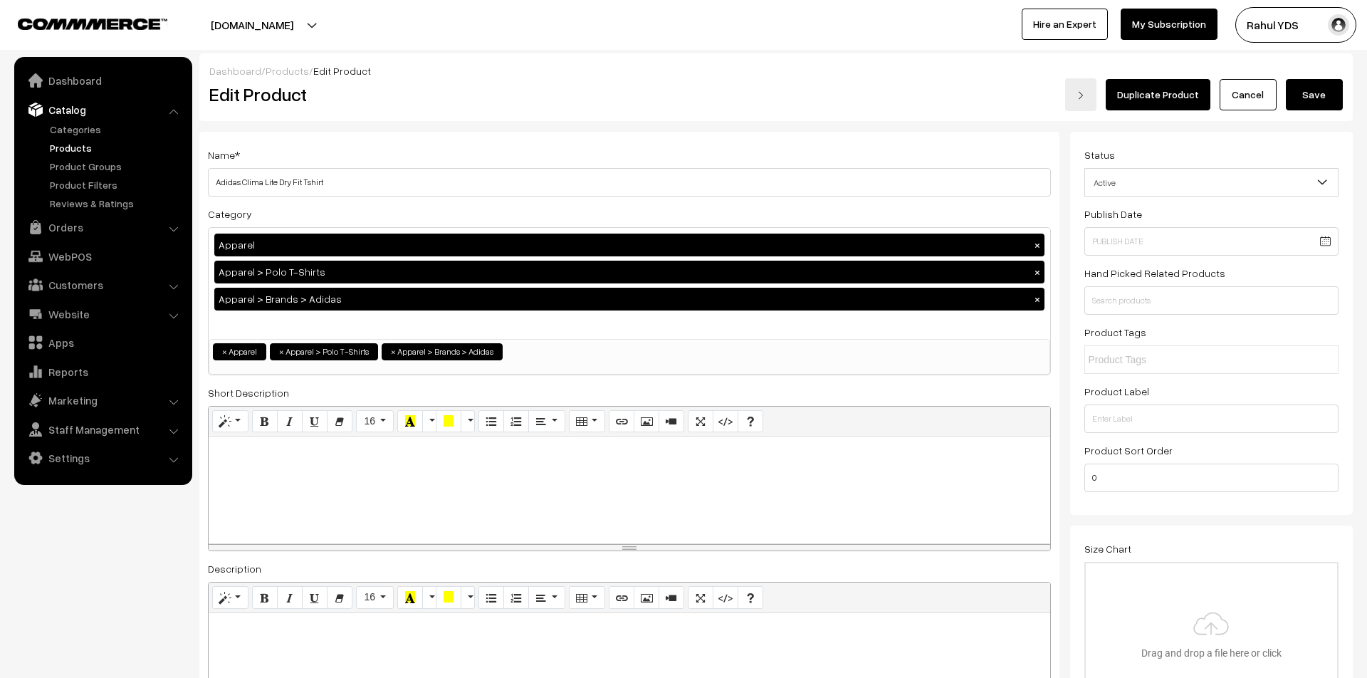  Describe the element at coordinates (1339, 25) in the screenshot. I see `img: user` at that location.